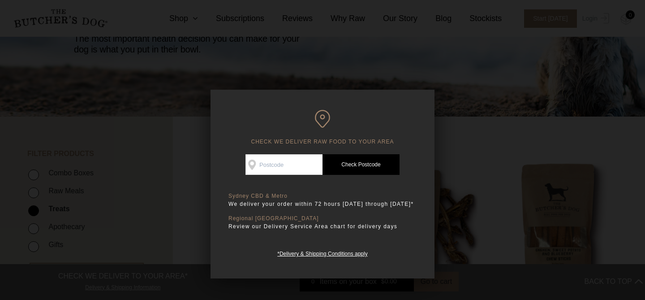  What do you see at coordinates (323, 196) in the screenshot?
I see `p: Sydney CBD & Metro` at bounding box center [323, 196].